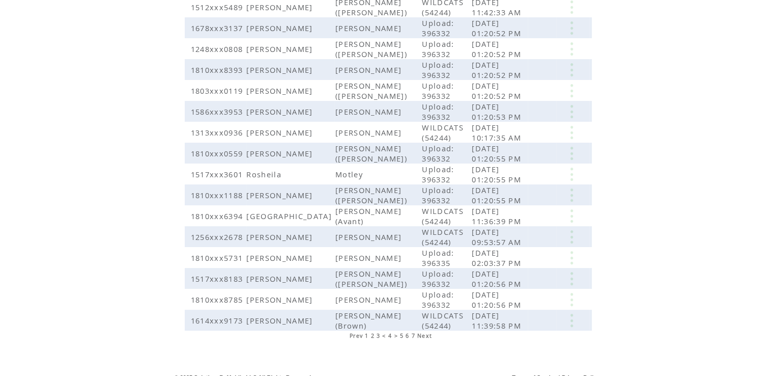 This screenshot has width=774, height=376. Describe the element at coordinates (218, 237) in the screenshot. I see `span: 1256xxx2678` at that location.